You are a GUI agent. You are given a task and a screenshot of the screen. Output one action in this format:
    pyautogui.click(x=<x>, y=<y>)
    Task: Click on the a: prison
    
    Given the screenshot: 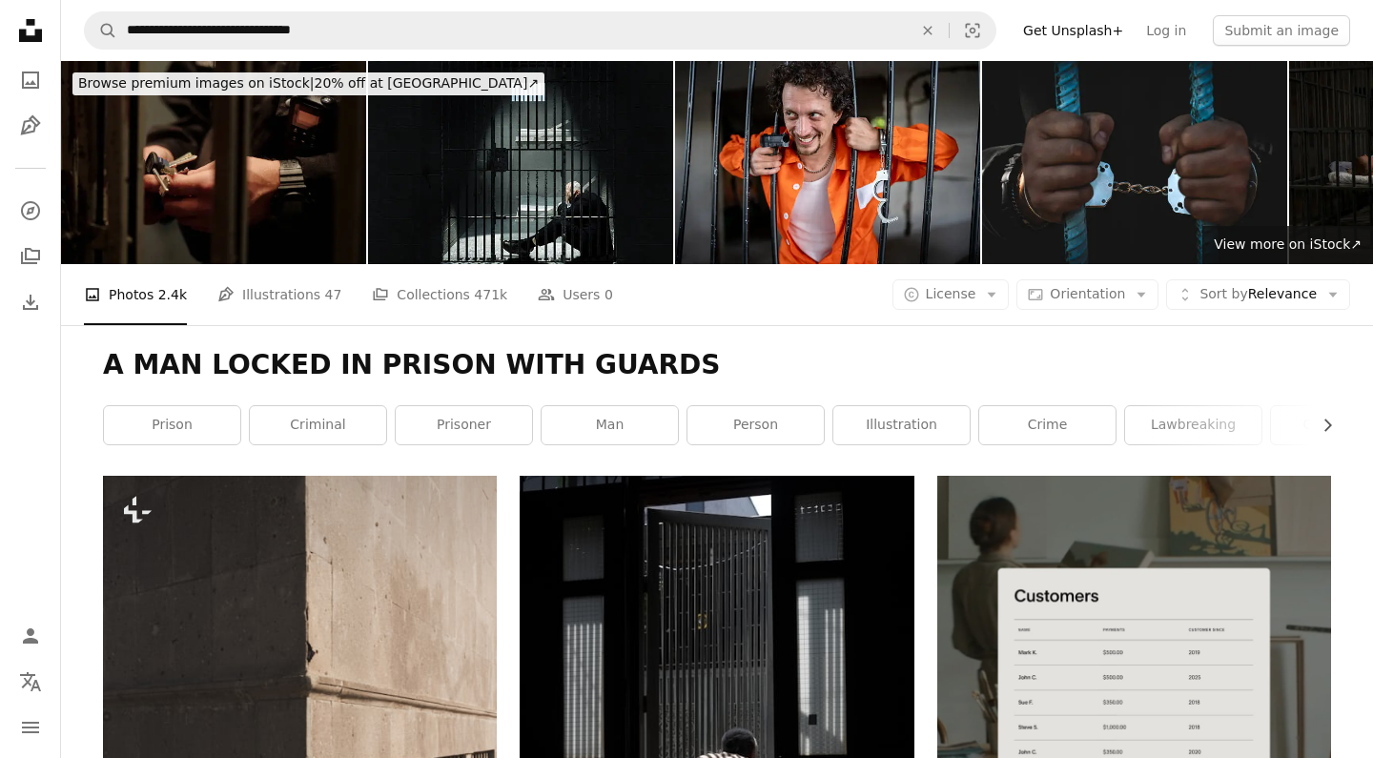 What is the action you would take?
    pyautogui.click(x=172, y=425)
    